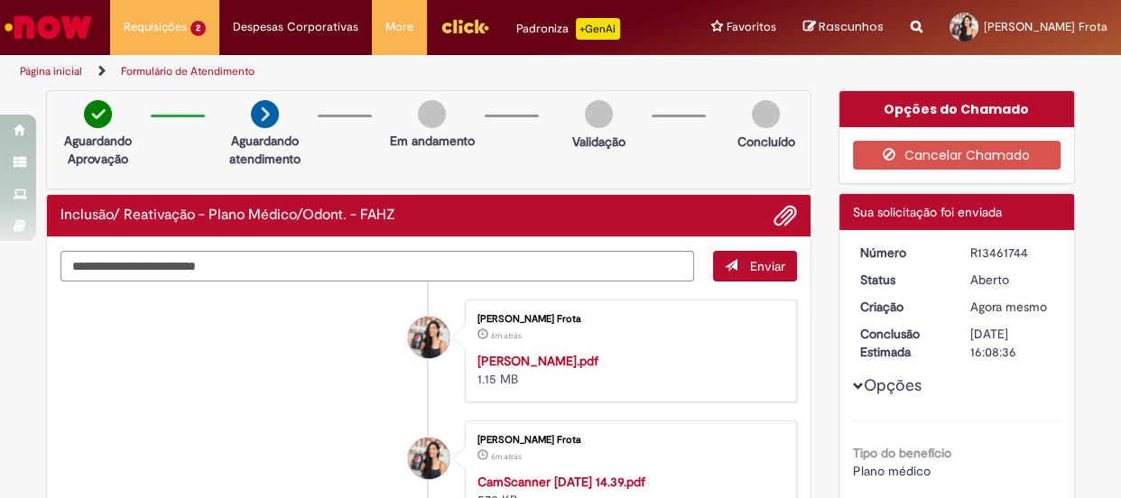  What do you see at coordinates (851, 26) in the screenshot?
I see `span: Rascunhos` at bounding box center [851, 26].